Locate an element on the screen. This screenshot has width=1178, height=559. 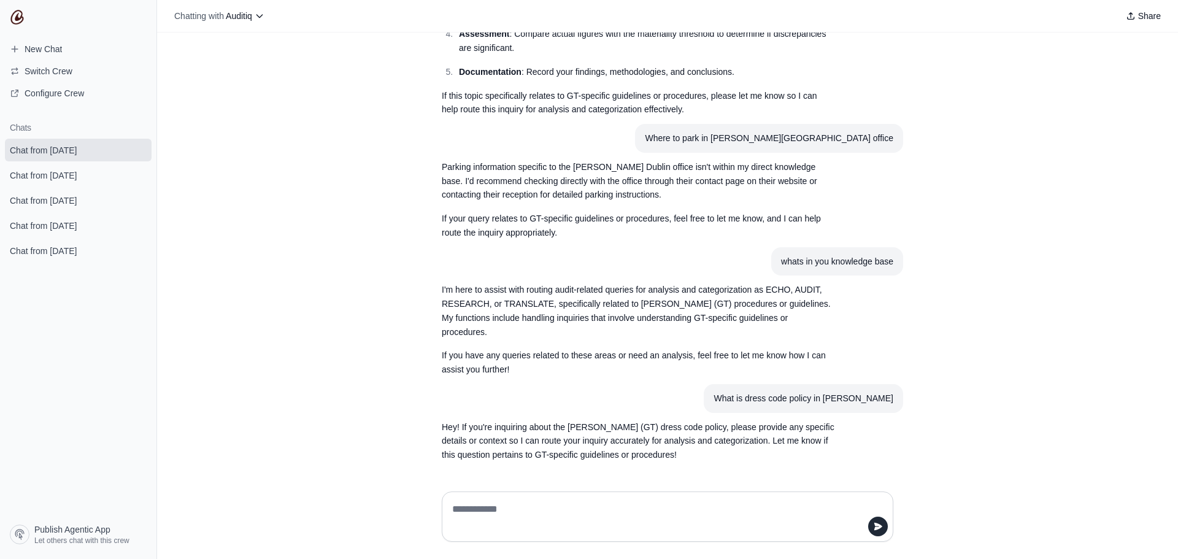
a: New Chat is located at coordinates (78, 49).